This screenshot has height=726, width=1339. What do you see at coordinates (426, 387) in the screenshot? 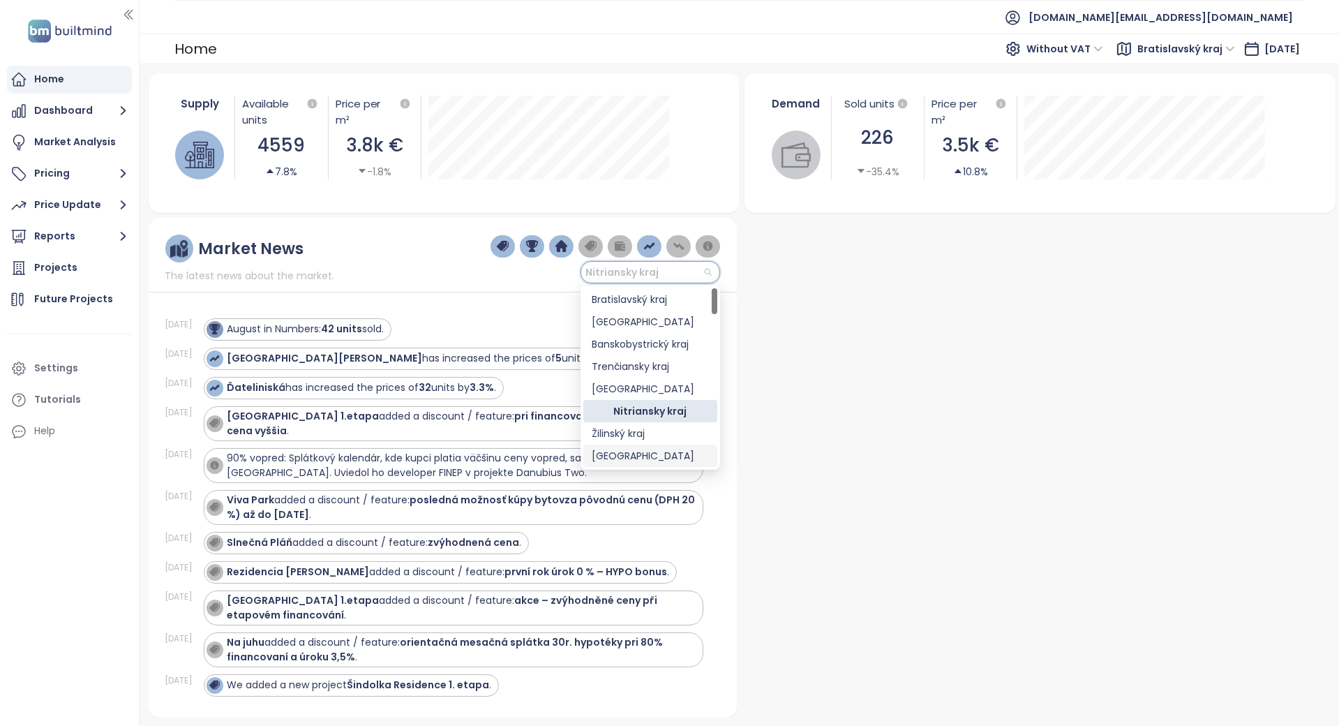
I see `strong: 32` at bounding box center [426, 387].